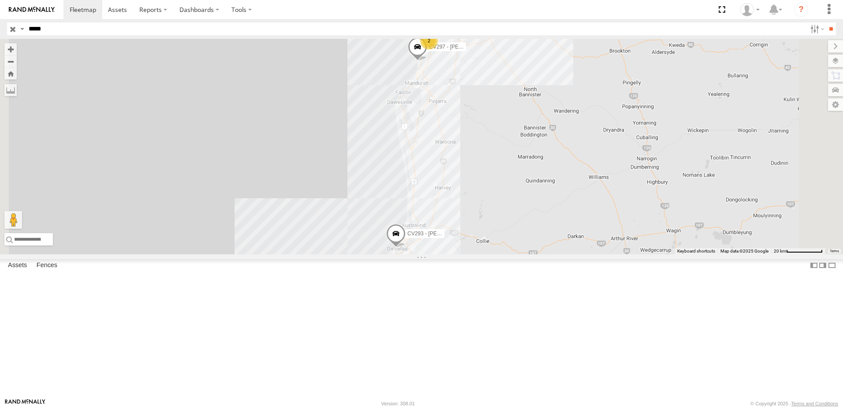  What do you see at coordinates (794, 403) in the screenshot?
I see `div: © Copyright 2025 -` at bounding box center [794, 403].